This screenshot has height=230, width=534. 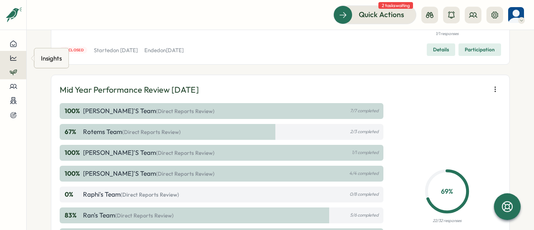 I want to click on p: Raphi's Team, so click(x=131, y=194).